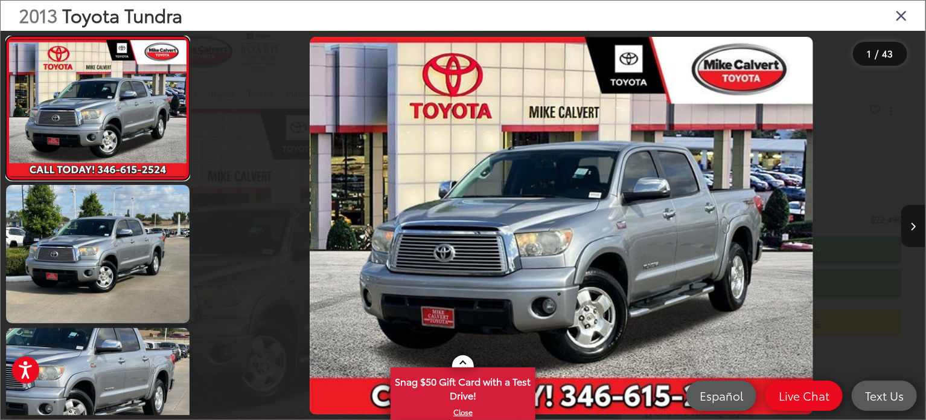 Image resolution: width=926 pixels, height=420 pixels. I want to click on span: 1, so click(869, 53).